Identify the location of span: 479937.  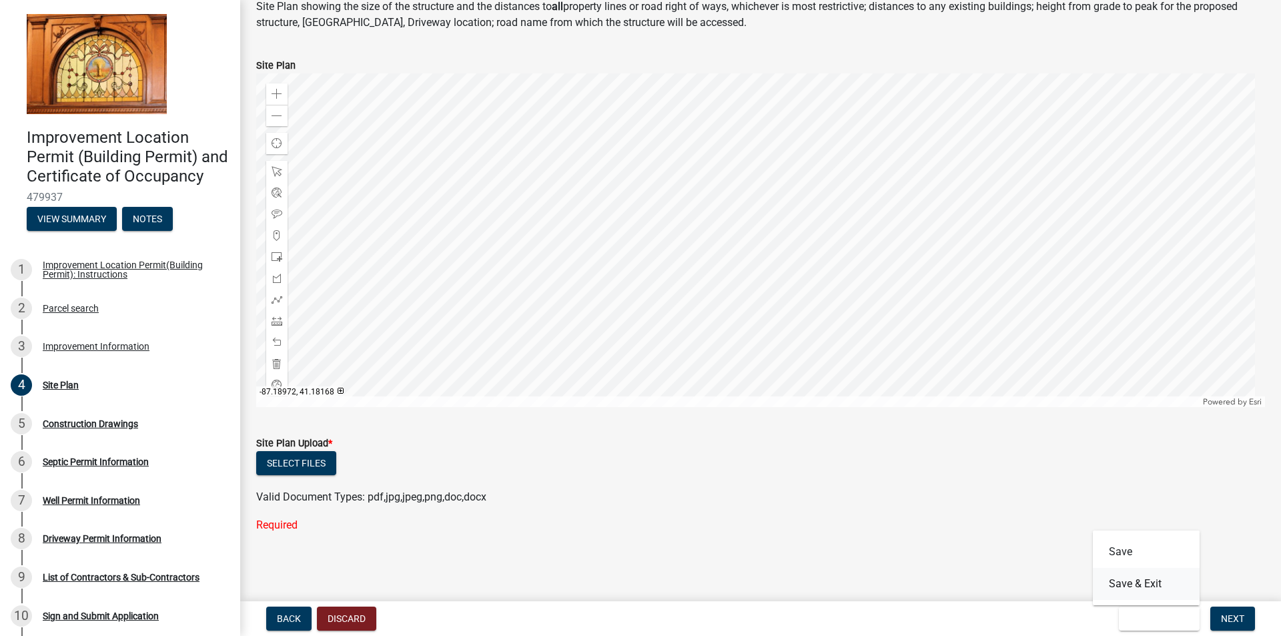
(120, 197).